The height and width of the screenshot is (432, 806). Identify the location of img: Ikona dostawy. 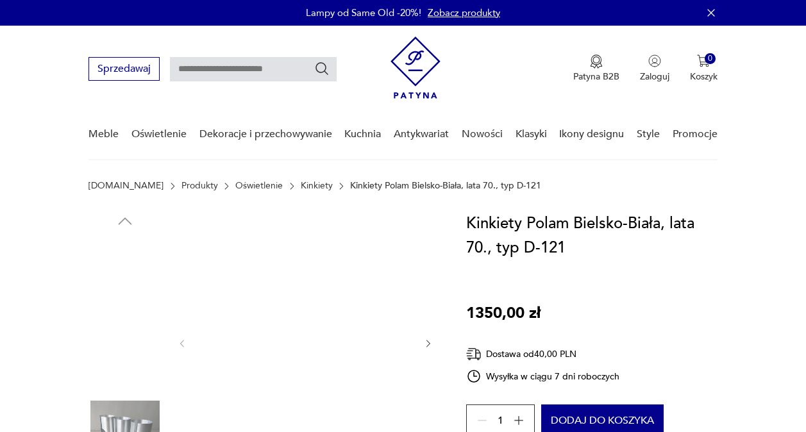
(474, 354).